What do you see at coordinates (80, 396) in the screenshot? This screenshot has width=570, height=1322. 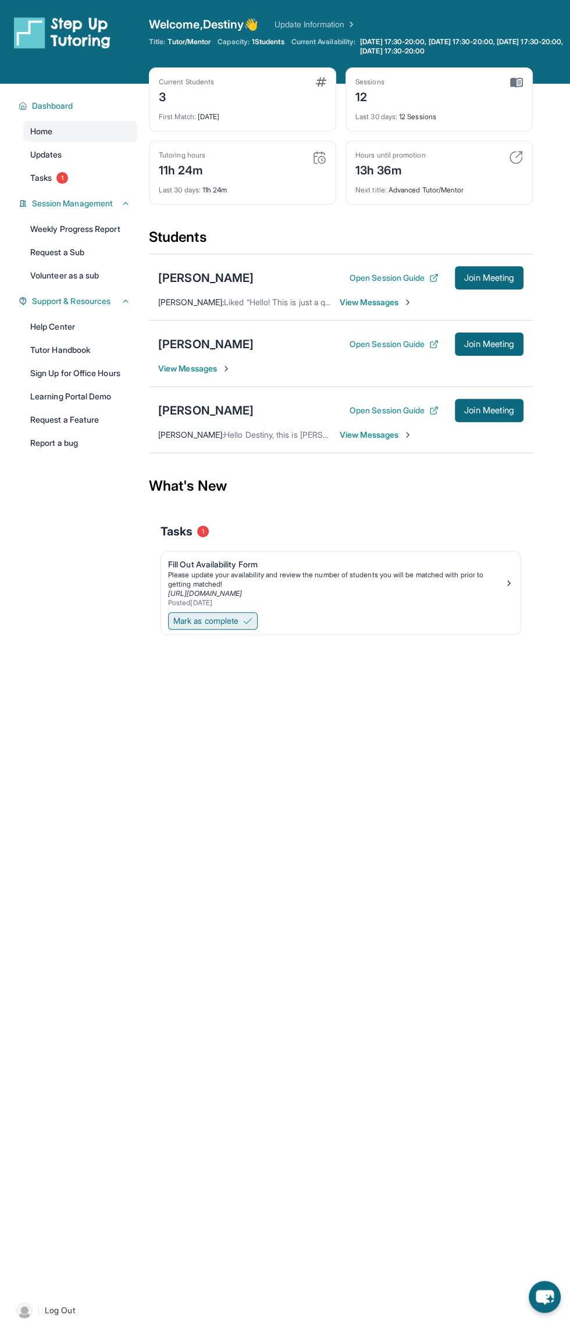 I see `a: Learning Portal Demo` at bounding box center [80, 396].